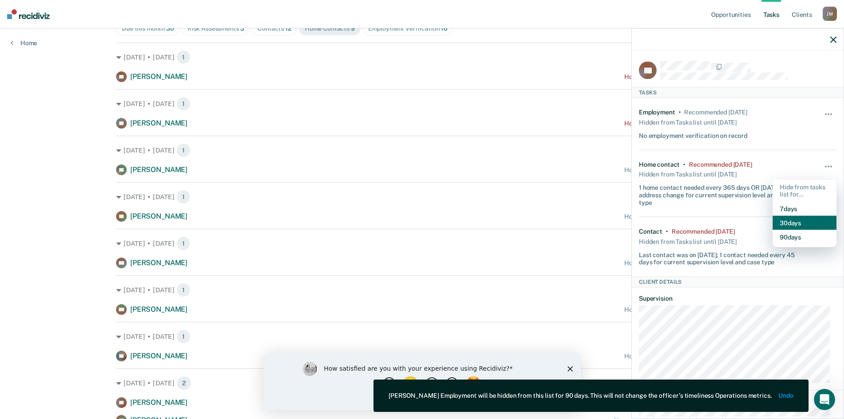 The width and height of the screenshot is (844, 419). Describe the element at coordinates (148, 31) in the screenshot. I see `button: 2` at that location.